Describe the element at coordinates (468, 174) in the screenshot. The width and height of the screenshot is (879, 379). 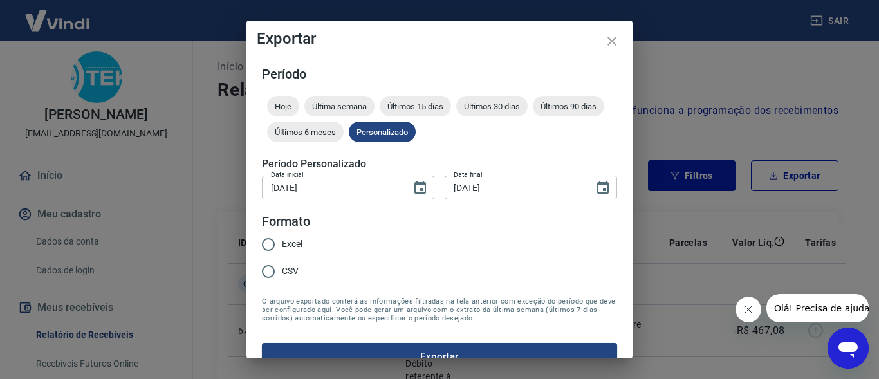
I see `label: Data final` at that location.